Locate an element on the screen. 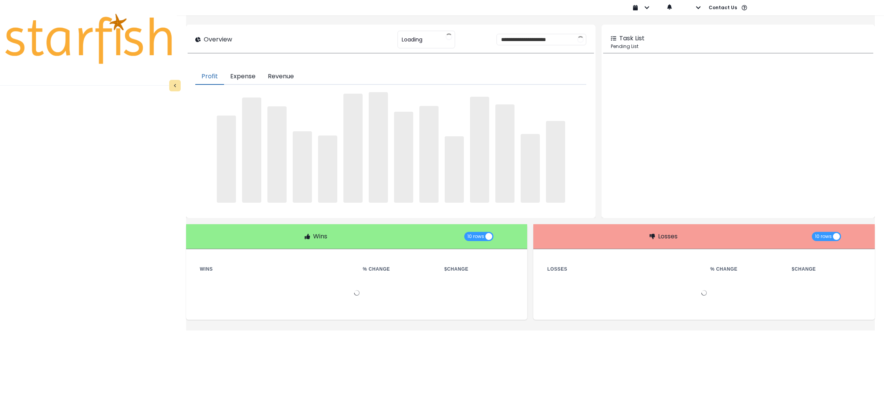 The height and width of the screenshot is (400, 884). p: Task List is located at coordinates (632, 38).